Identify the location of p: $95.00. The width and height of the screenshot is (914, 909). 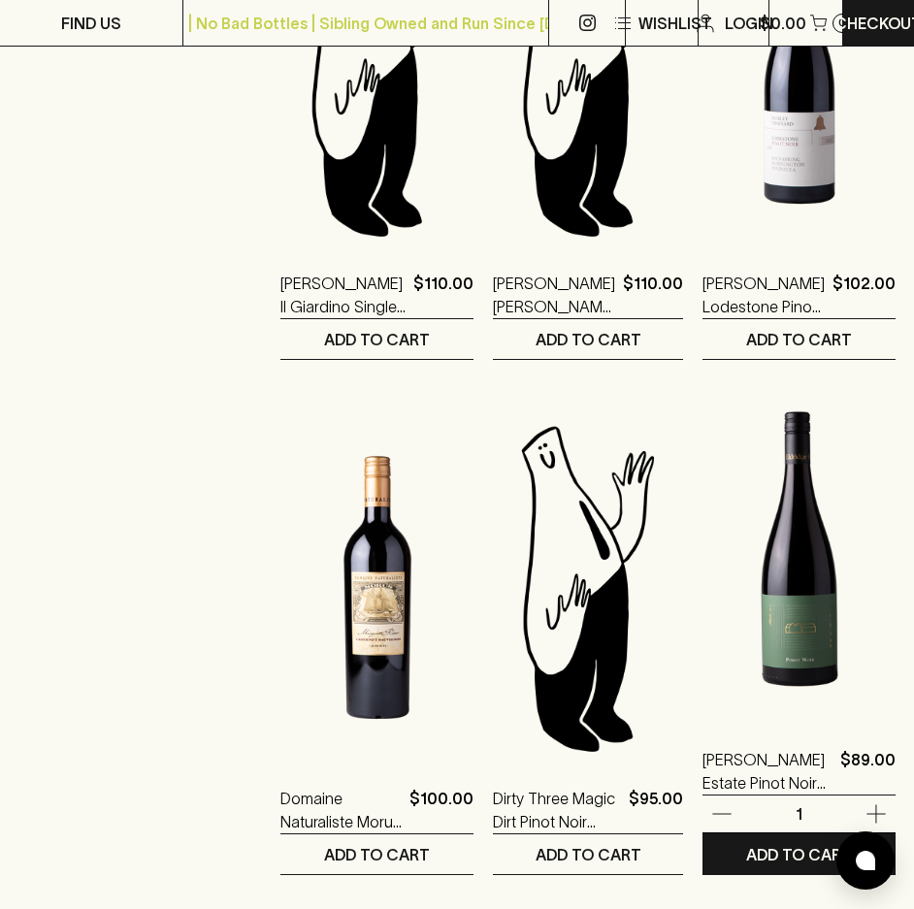
(656, 810).